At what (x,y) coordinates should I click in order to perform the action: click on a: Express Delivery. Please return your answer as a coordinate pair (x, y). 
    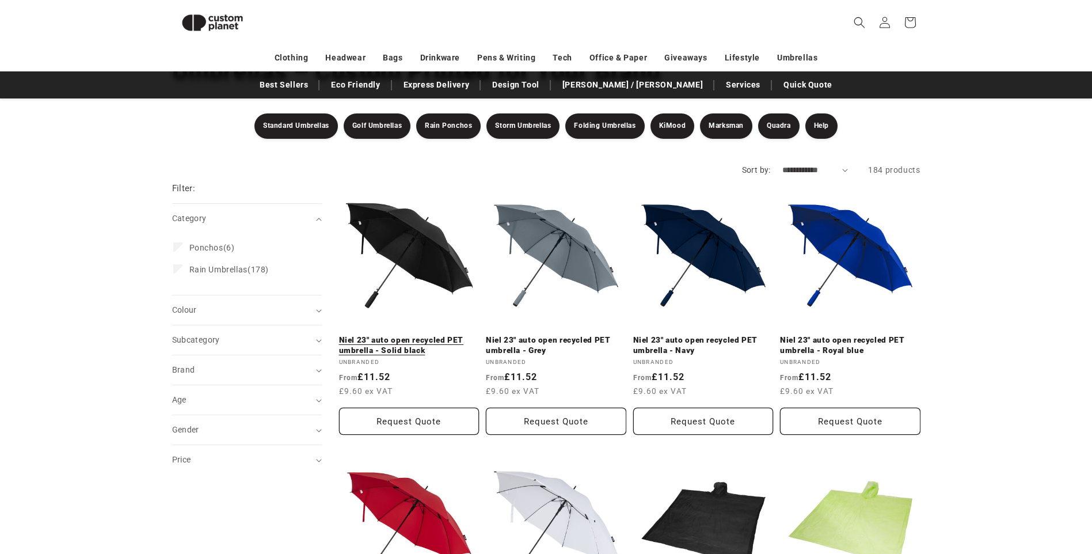
    Looking at the image, I should click on (436, 85).